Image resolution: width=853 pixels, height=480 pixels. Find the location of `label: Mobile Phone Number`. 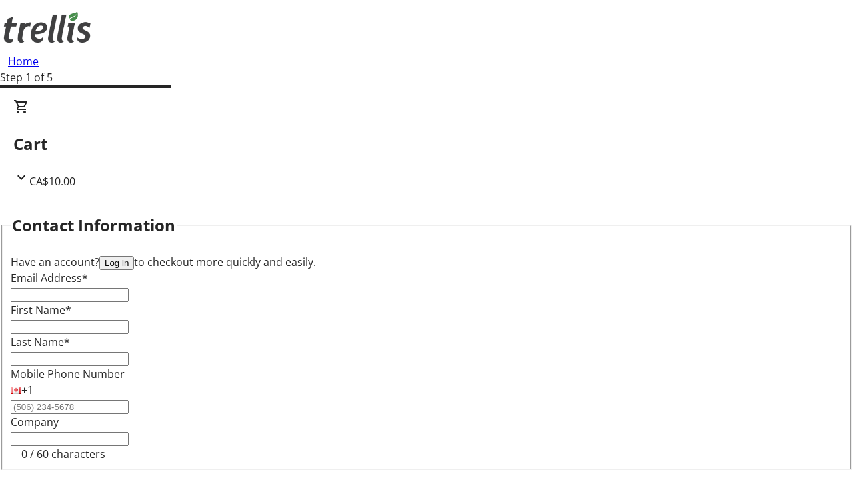

label: Mobile Phone Number is located at coordinates (67, 374).